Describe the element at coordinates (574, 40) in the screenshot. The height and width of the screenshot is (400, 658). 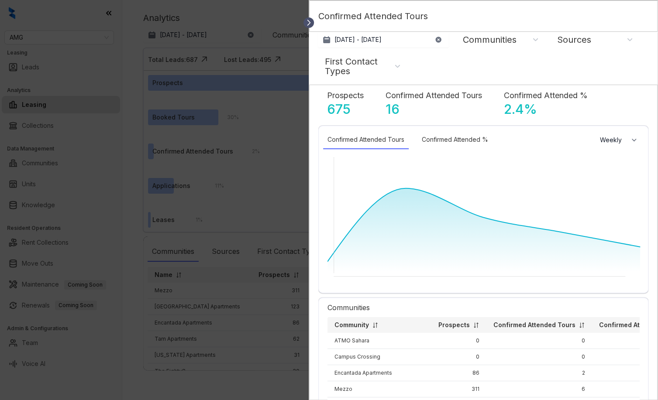
I see `div: Sources` at that location.